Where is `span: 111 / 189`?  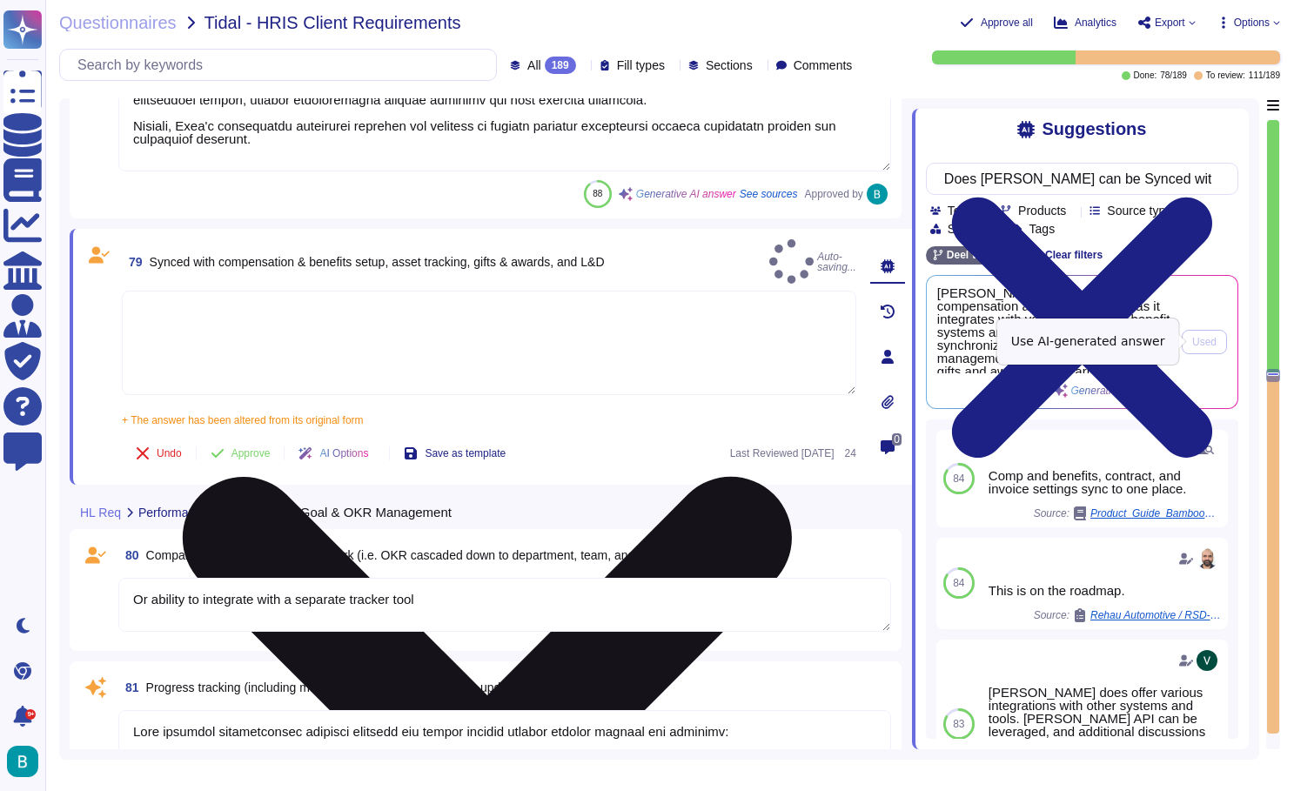
span: 111 / 189 is located at coordinates (1264, 76).